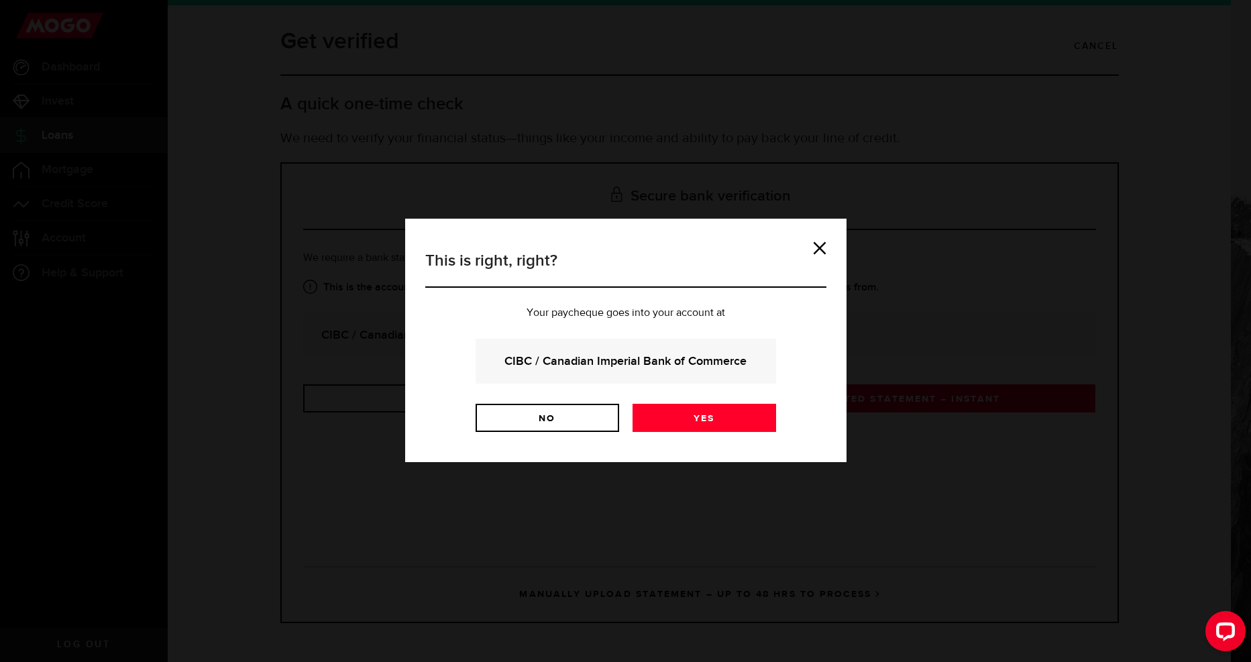  I want to click on a: No, so click(547, 418).